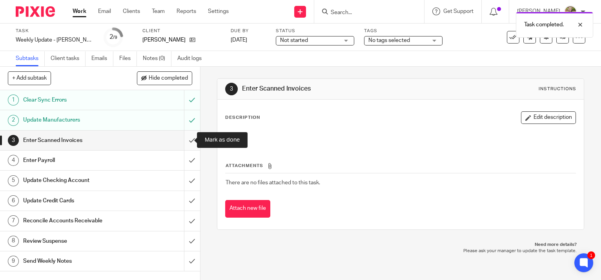 This screenshot has width=601, height=280. I want to click on button: Edit description, so click(548, 118).